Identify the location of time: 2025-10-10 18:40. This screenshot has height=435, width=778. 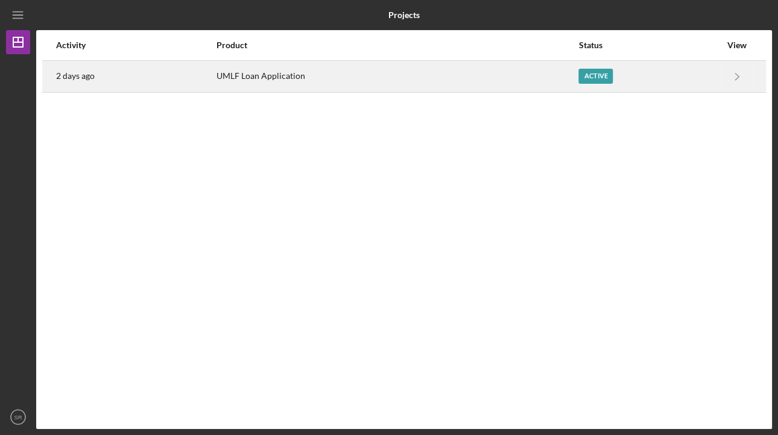
(75, 76).